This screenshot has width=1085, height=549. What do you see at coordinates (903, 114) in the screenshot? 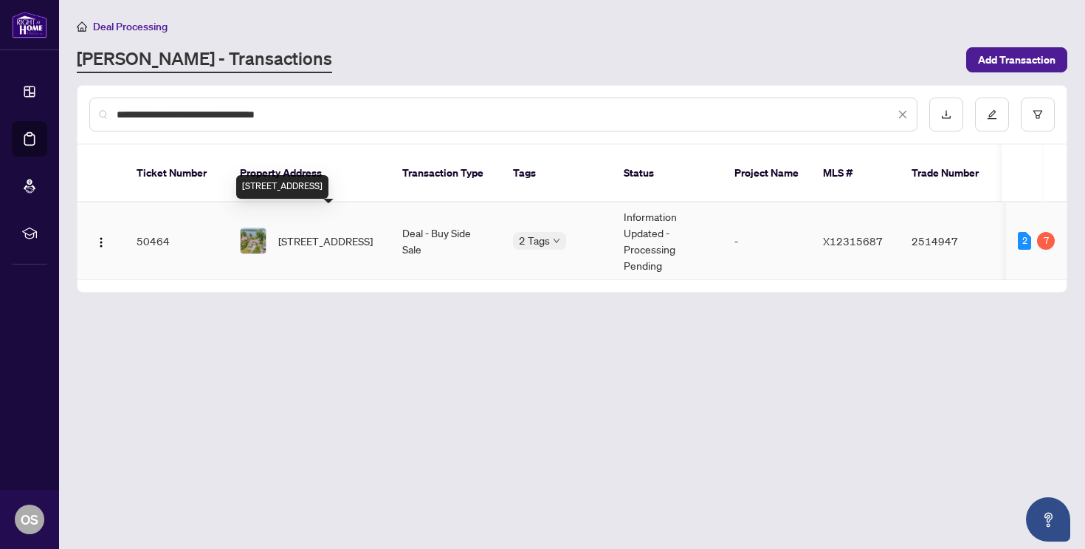
I see `span: close` at bounding box center [903, 114].